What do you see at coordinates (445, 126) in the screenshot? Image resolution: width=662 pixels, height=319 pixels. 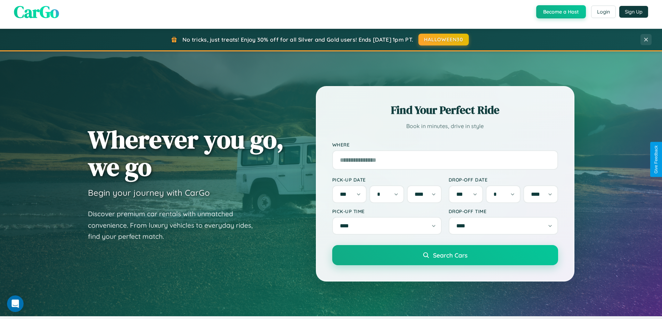 I see `p: Book in minutes, drive in style` at bounding box center [445, 126].